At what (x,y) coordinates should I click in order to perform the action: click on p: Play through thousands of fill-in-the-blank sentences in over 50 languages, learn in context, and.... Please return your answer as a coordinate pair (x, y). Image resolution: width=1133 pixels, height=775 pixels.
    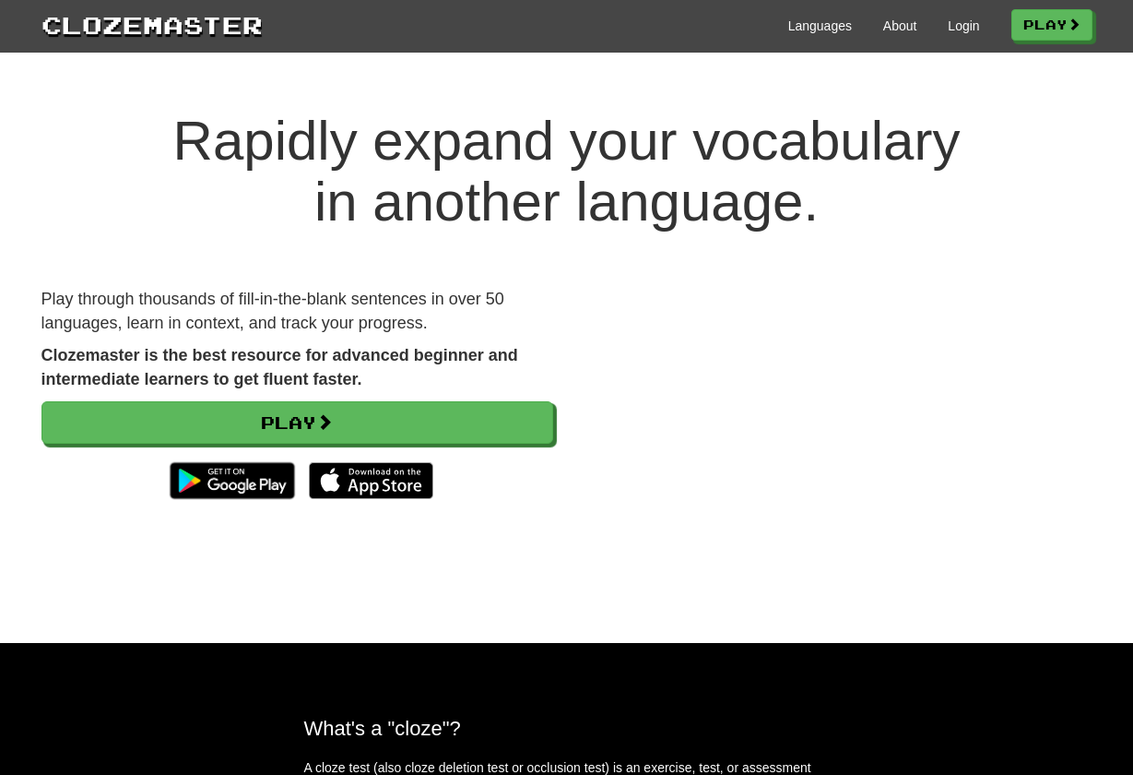
    Looking at the image, I should click on (297, 311).